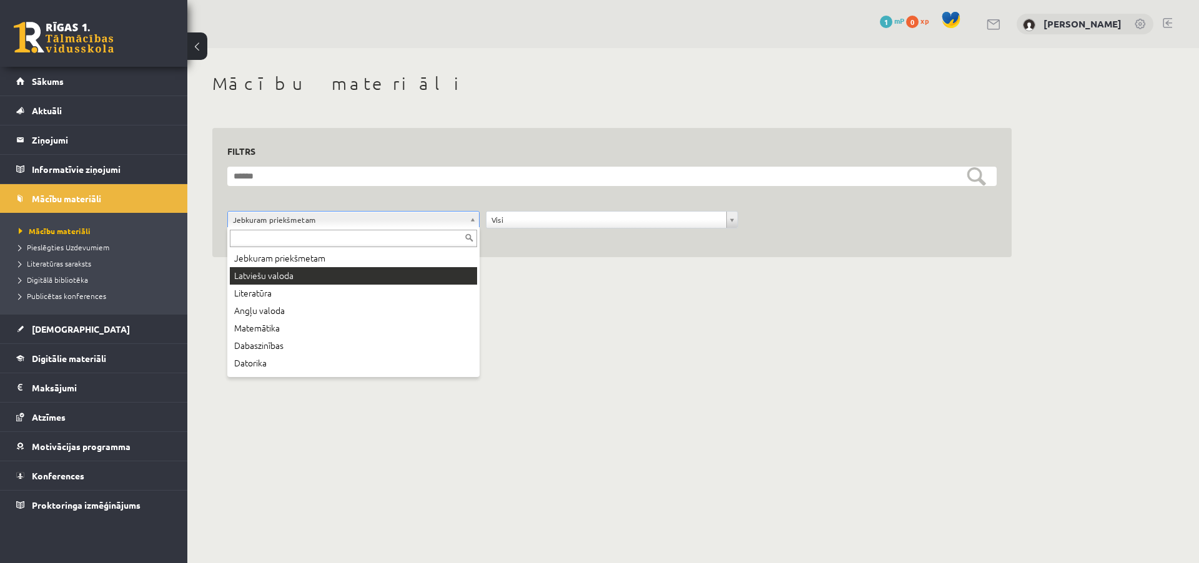 The image size is (1199, 563). What do you see at coordinates (353, 346) in the screenshot?
I see `div: Dabaszinības` at bounding box center [353, 346].